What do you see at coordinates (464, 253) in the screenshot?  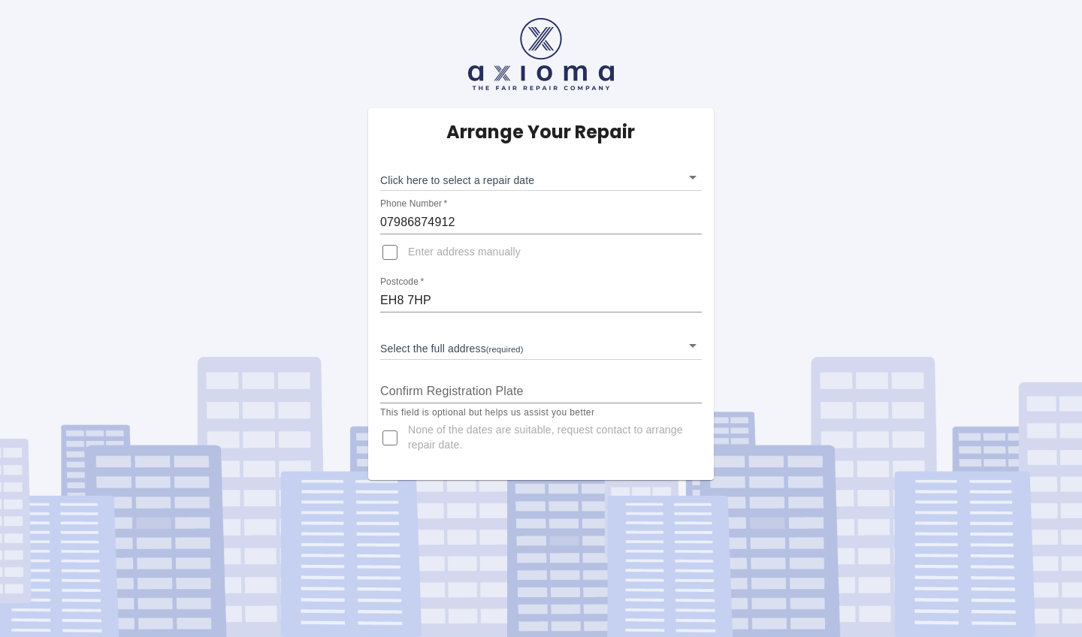 I see `span: Enter address manually` at bounding box center [464, 253].